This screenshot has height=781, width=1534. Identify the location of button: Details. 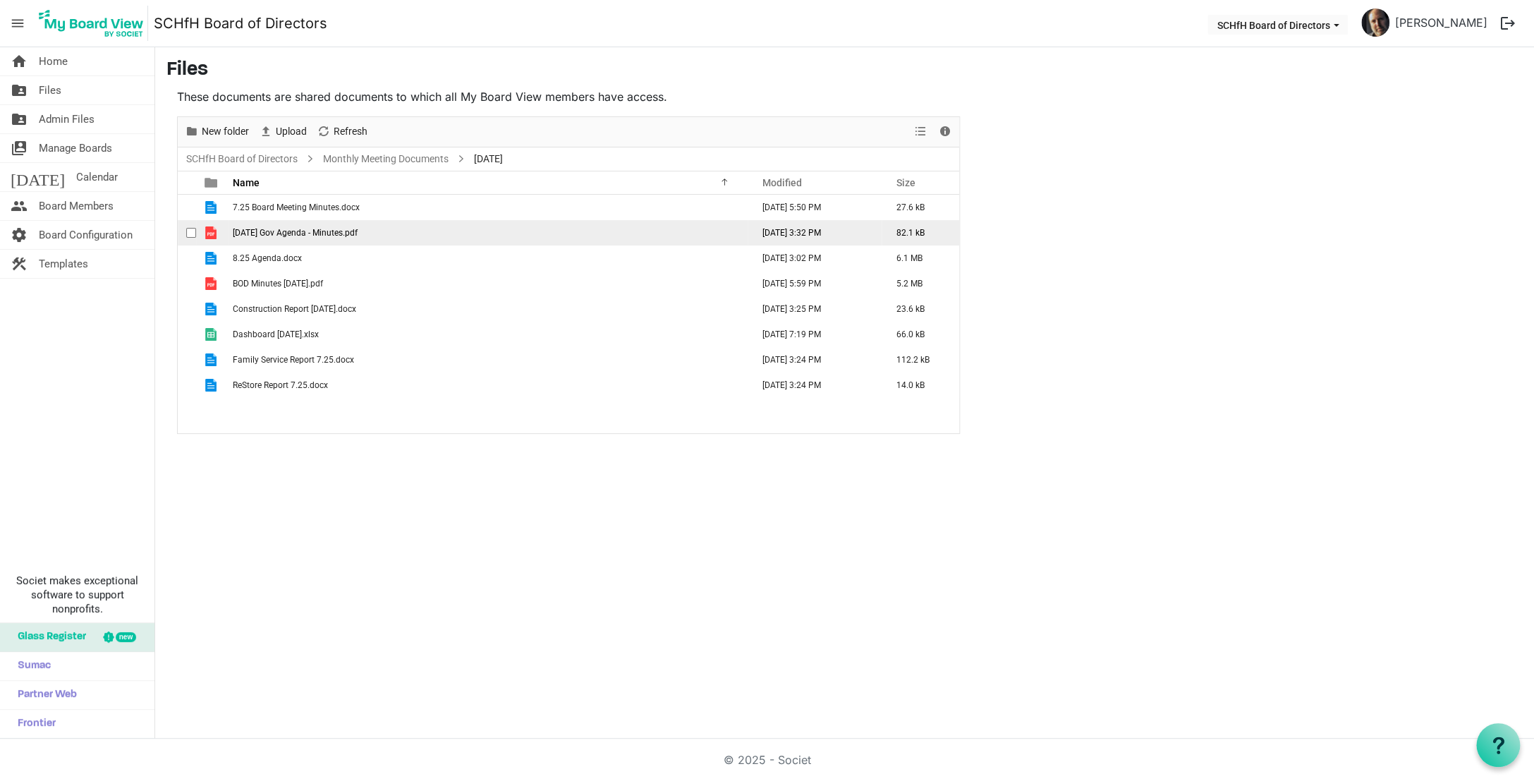
(945, 131).